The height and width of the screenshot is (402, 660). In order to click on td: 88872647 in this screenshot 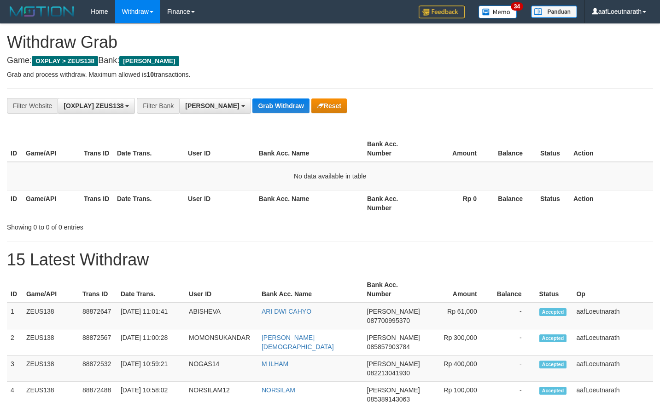, I will do `click(98, 316)`.